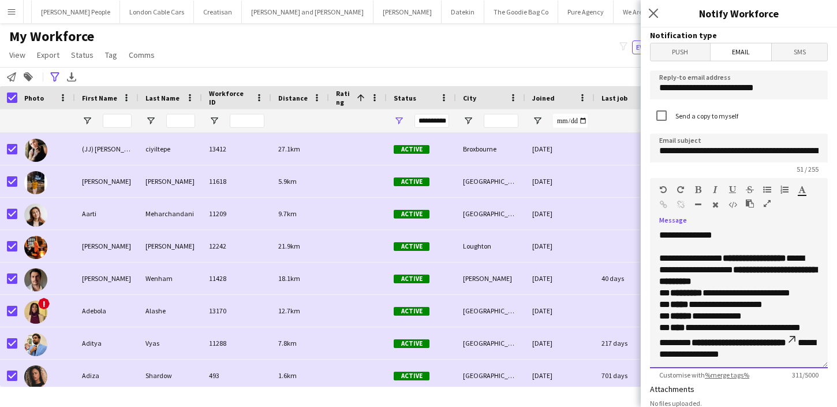  I want to click on label: Send a copy to myself, so click(706, 116).